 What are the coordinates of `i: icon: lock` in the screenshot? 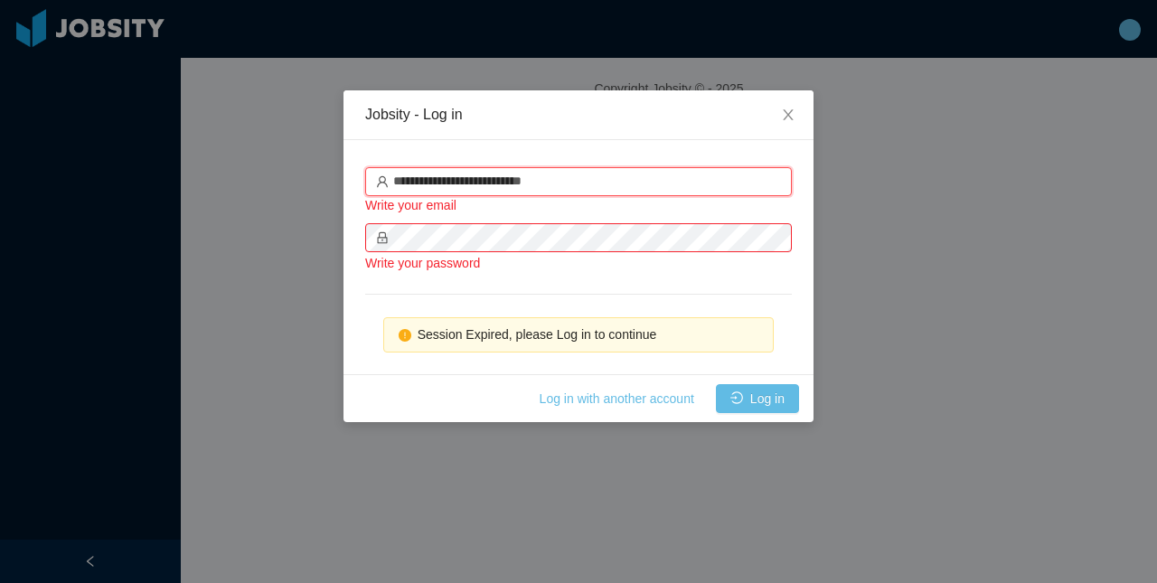 It's located at (382, 238).